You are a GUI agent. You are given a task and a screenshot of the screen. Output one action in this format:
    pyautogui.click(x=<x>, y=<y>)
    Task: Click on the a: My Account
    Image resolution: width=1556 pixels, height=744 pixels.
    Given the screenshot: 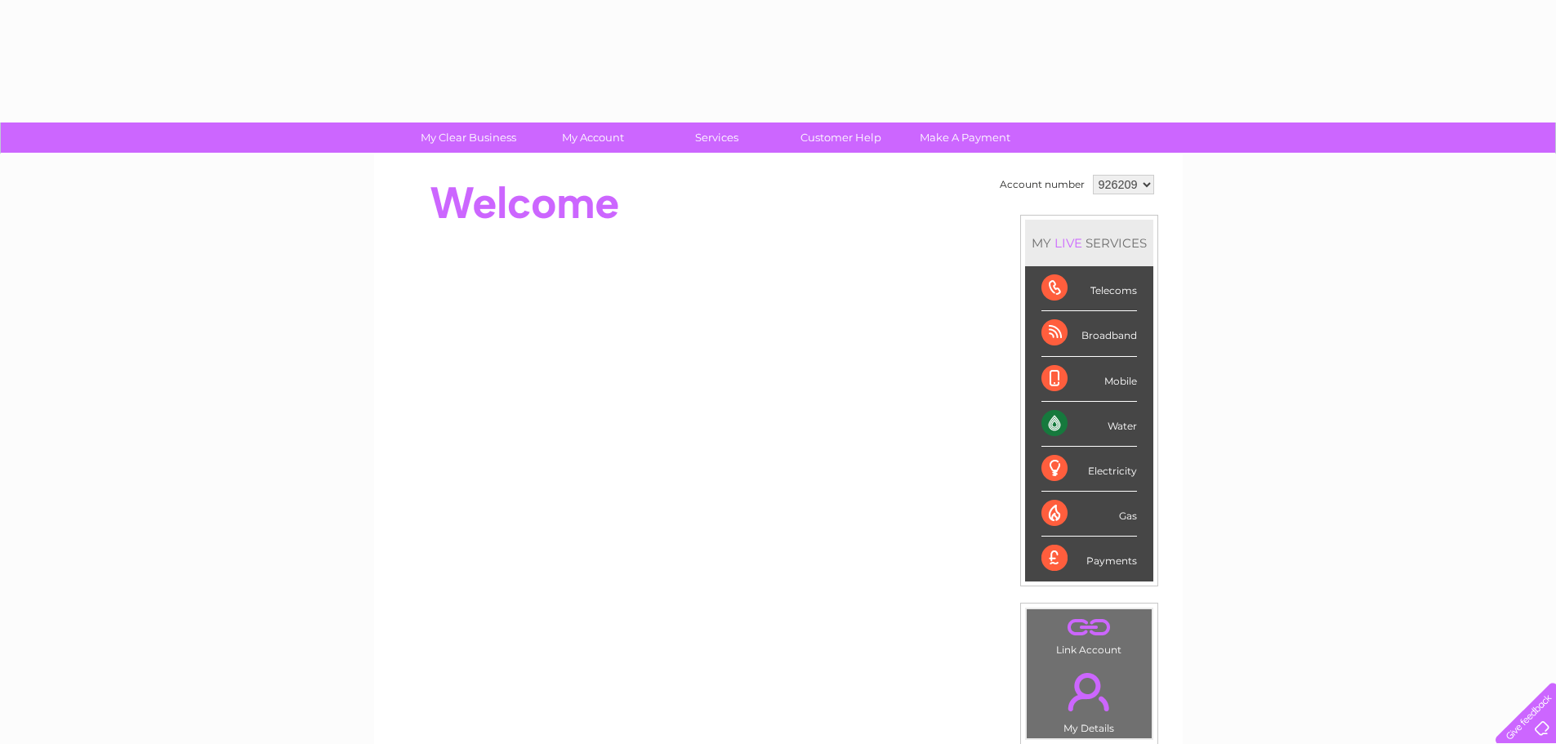 What is the action you would take?
    pyautogui.click(x=592, y=137)
    